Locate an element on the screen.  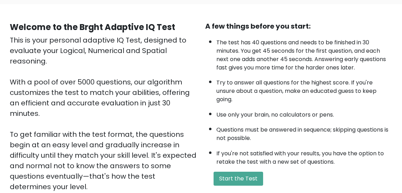
button: Start the Test is located at coordinates (238, 179).